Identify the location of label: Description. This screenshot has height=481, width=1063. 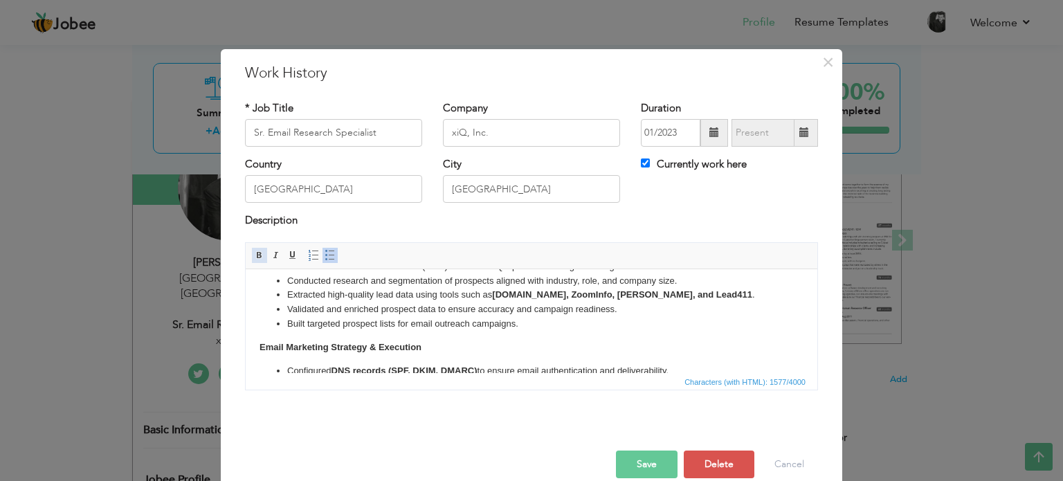
(271, 220).